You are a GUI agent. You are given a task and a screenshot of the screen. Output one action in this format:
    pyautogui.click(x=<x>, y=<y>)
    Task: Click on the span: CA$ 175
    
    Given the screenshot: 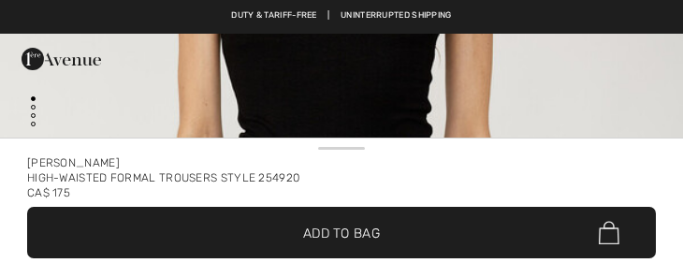 What is the action you would take?
    pyautogui.click(x=49, y=193)
    